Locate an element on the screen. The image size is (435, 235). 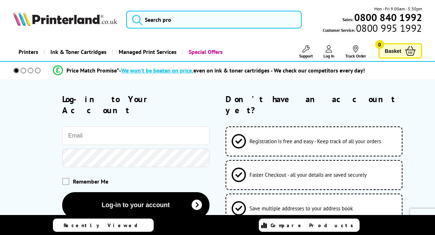
span: Ink & Toner Cartridges is located at coordinates (78, 52).